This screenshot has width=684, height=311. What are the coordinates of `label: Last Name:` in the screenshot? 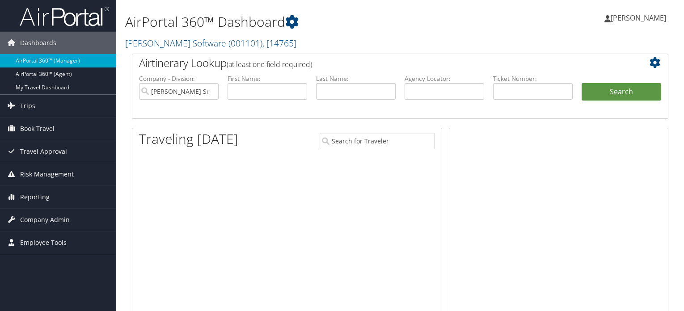 It's located at (356, 79).